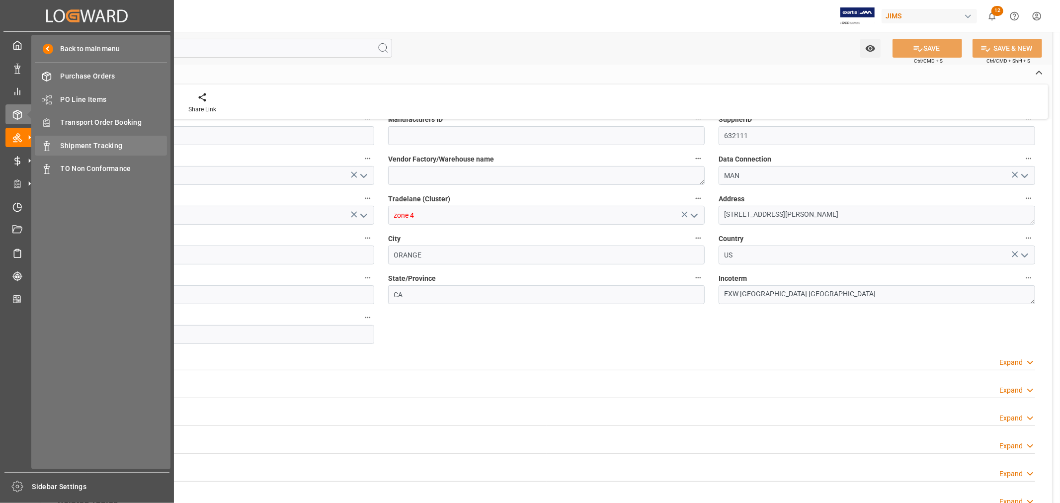 This screenshot has width=1060, height=503. What do you see at coordinates (87, 230) in the screenshot?
I see `a: Document Management` at bounding box center [87, 230].